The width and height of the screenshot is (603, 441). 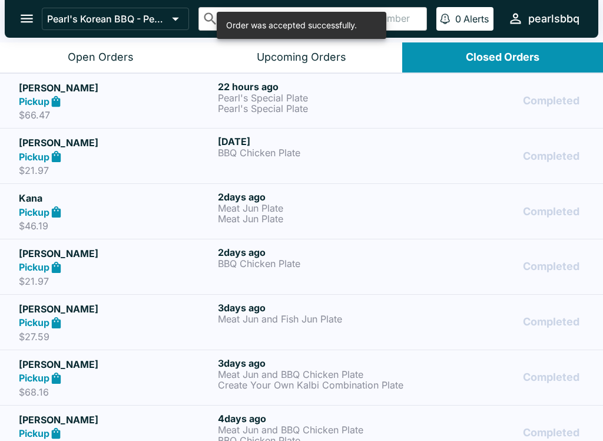 What do you see at coordinates (315, 319) in the screenshot?
I see `p: Meat Jun and Fish Jun Plate` at bounding box center [315, 319].